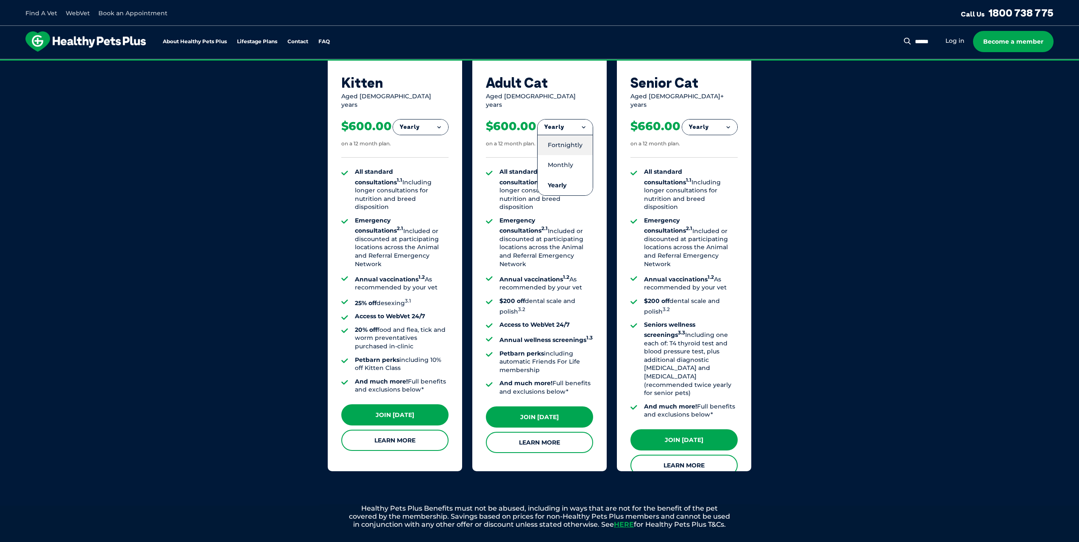 Image resolution: width=1079 pixels, height=542 pixels. Describe the element at coordinates (401, 338) in the screenshot. I see `li: food and flea, tick and worm preventatives purchased in-clinic` at that location.